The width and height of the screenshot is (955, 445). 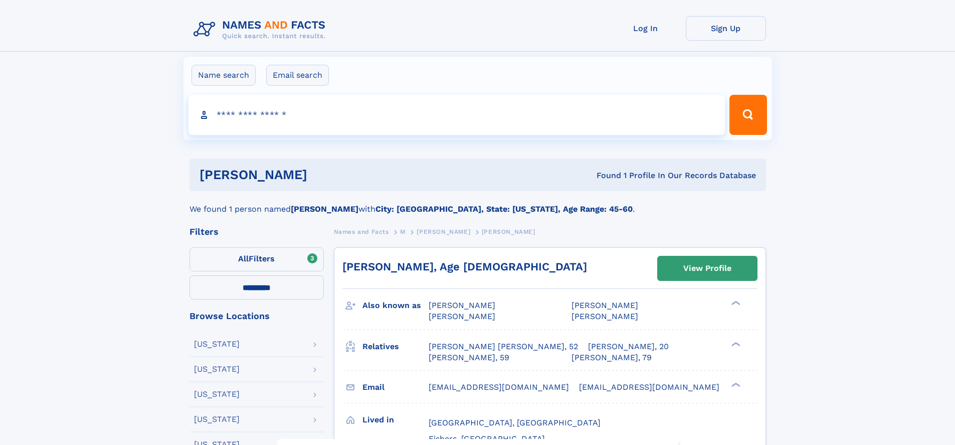 What do you see at coordinates (708, 268) in the screenshot?
I see `a: View Profile` at bounding box center [708, 268].